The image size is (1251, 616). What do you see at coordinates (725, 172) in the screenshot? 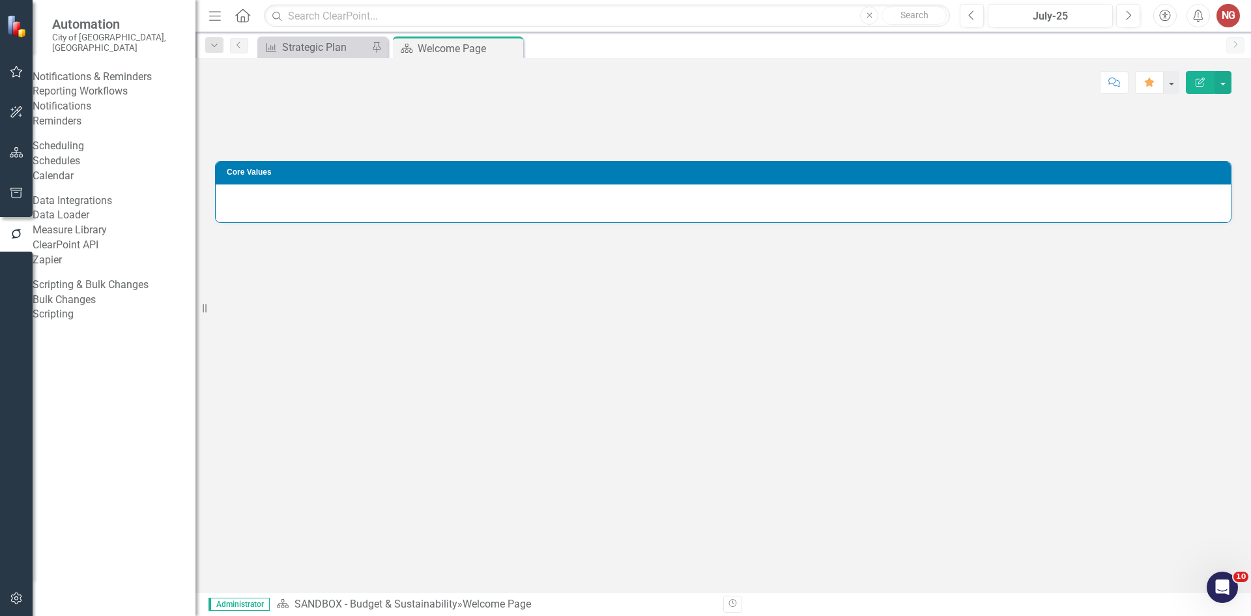
I see `h3: Core Values` at bounding box center [725, 172].